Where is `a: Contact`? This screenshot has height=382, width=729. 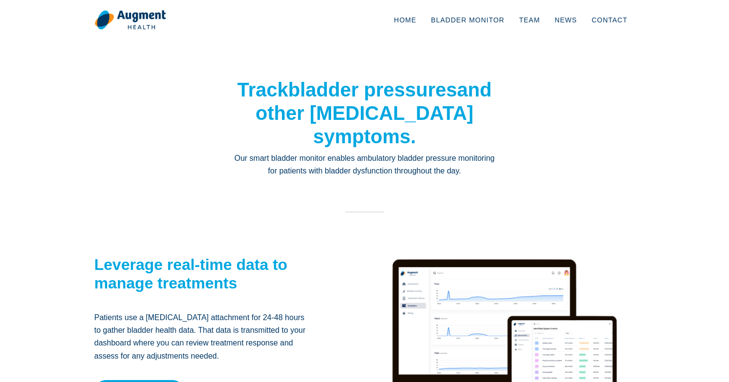
a: Contact is located at coordinates (610, 20).